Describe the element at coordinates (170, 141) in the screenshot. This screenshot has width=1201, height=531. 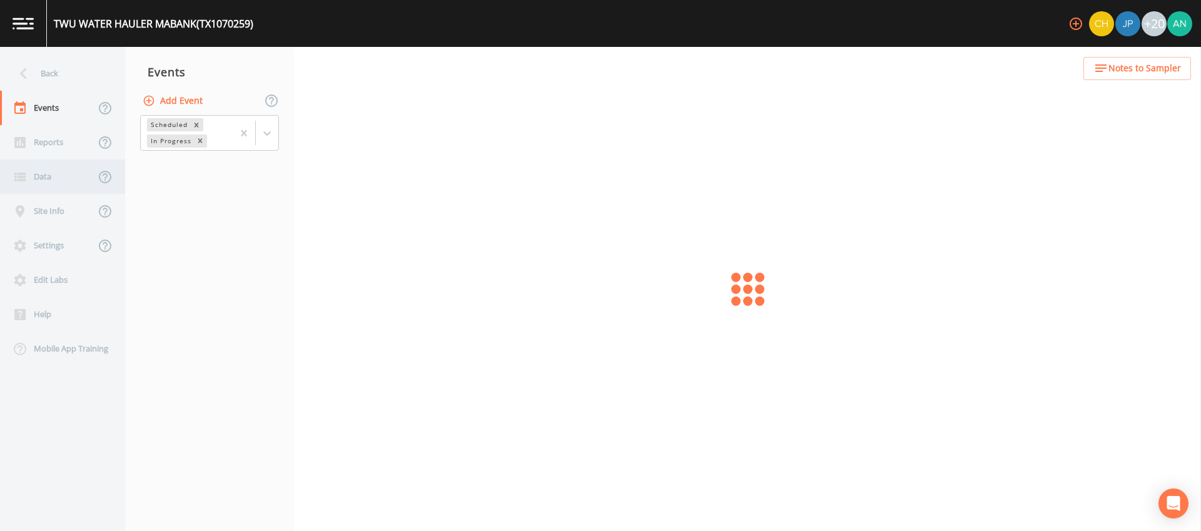
I see `div: In Progress` at that location.